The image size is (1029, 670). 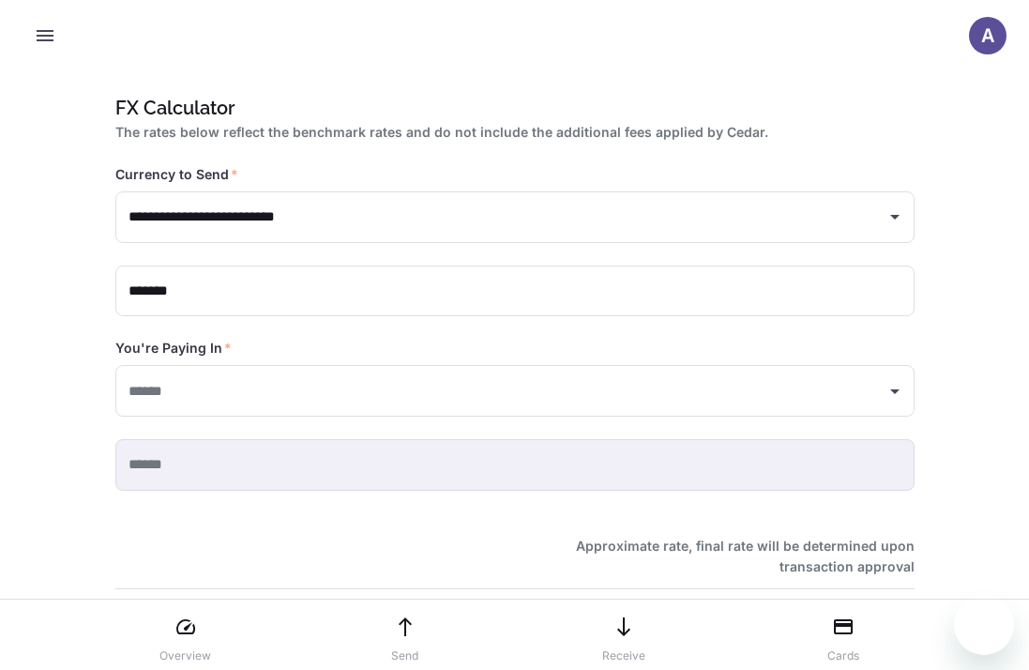 I want to click on p: Overview, so click(x=185, y=656).